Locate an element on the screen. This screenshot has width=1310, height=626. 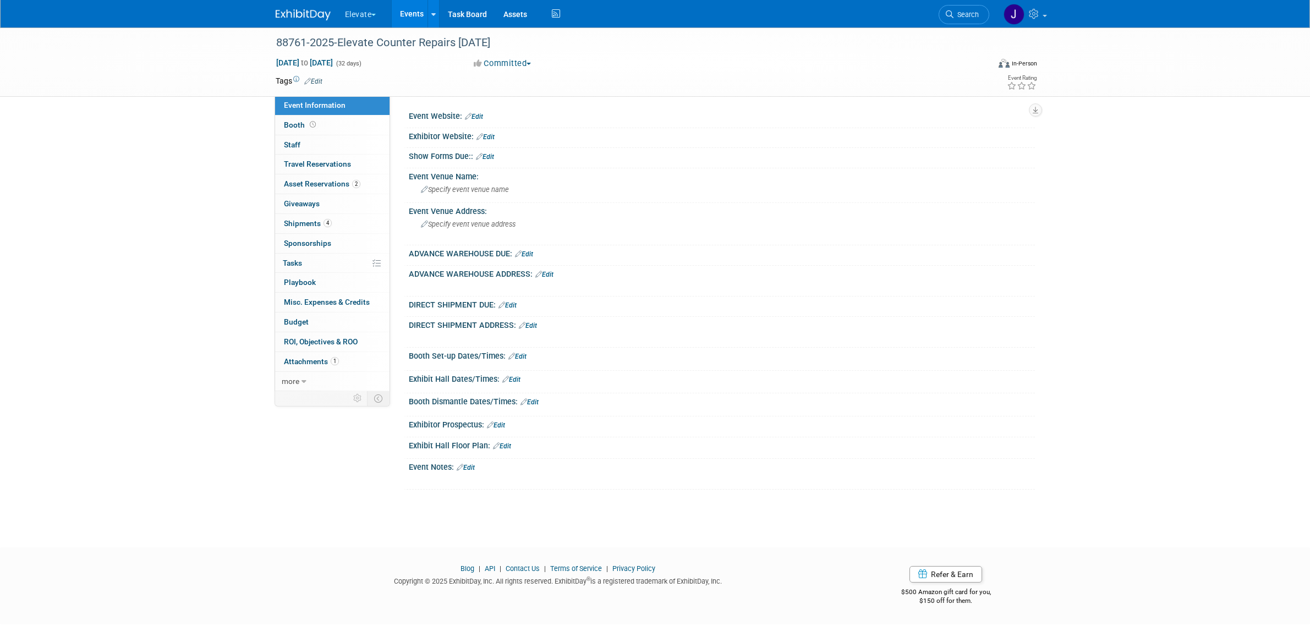
a: Attachments1 is located at coordinates (332, 361).